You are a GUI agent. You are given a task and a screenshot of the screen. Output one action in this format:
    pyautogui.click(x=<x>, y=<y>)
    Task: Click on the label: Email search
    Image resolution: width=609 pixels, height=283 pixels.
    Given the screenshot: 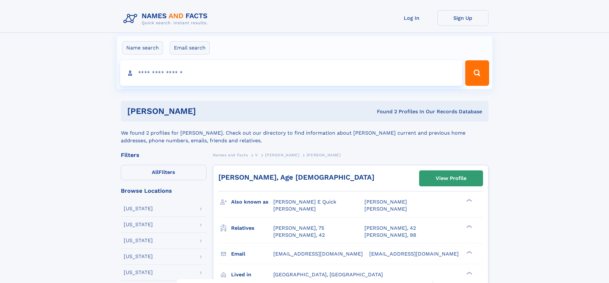 What is the action you would take?
    pyautogui.click(x=189, y=48)
    